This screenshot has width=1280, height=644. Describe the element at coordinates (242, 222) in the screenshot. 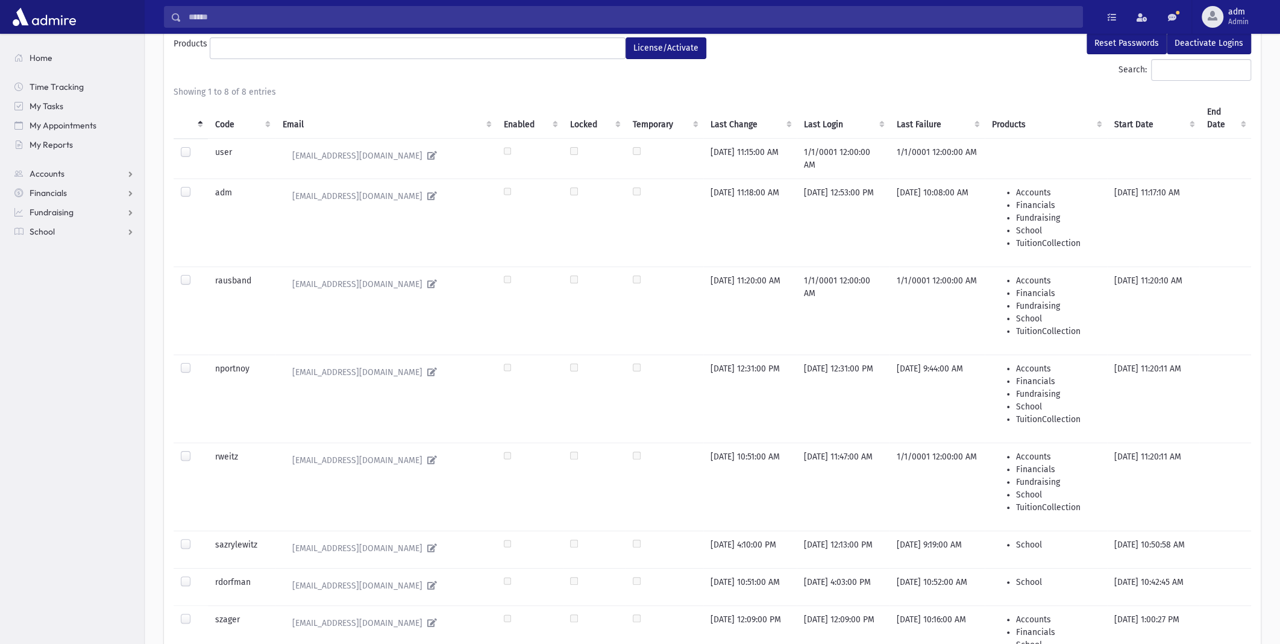

I see `td: adm` at that location.